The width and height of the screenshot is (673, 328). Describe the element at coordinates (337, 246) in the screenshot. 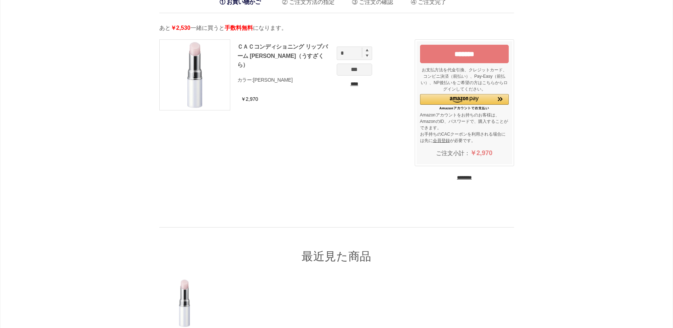

I see `div: 最近見た商品` at that location.